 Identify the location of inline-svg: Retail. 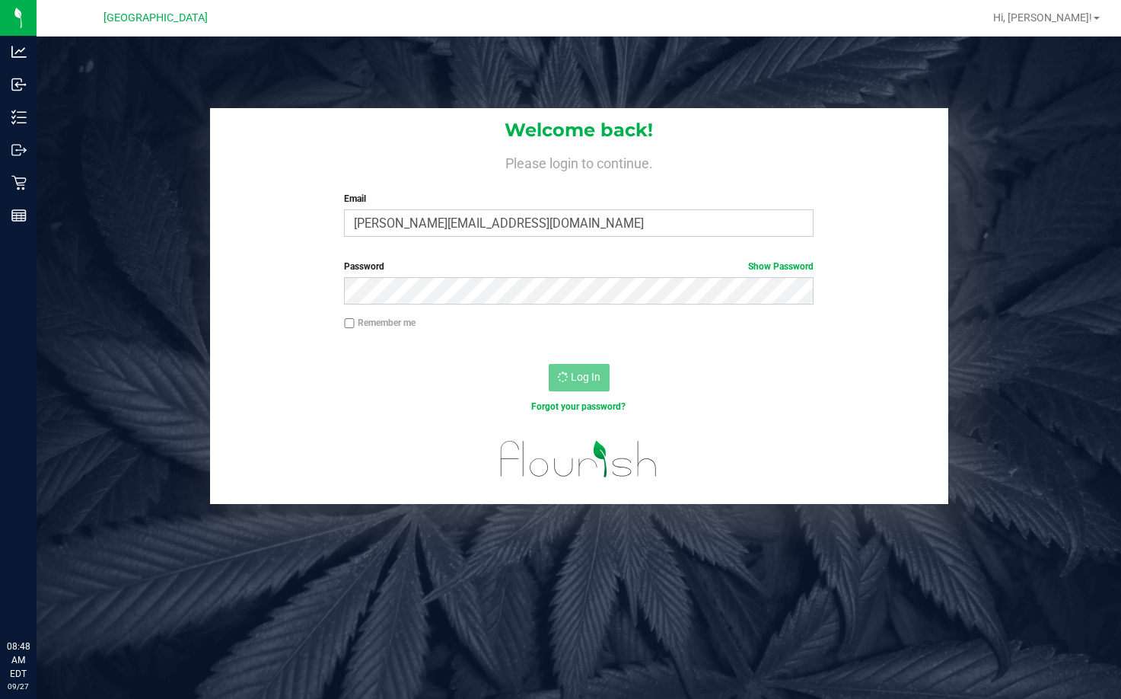
(19, 183).